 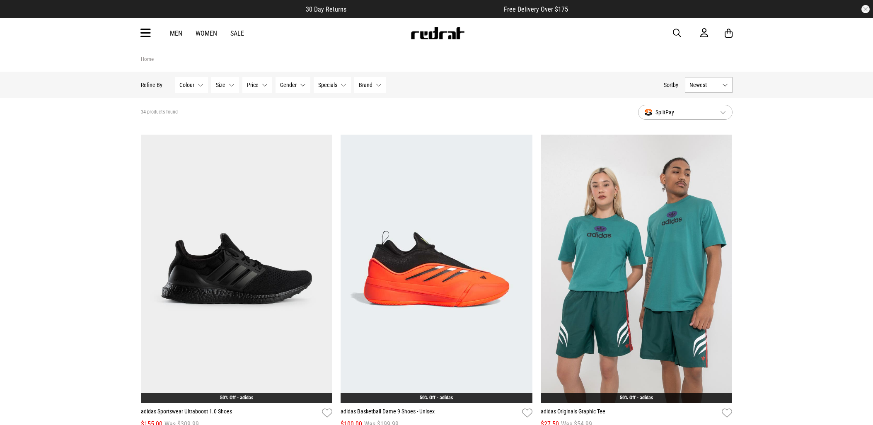 I want to click on span: Size, so click(x=220, y=85).